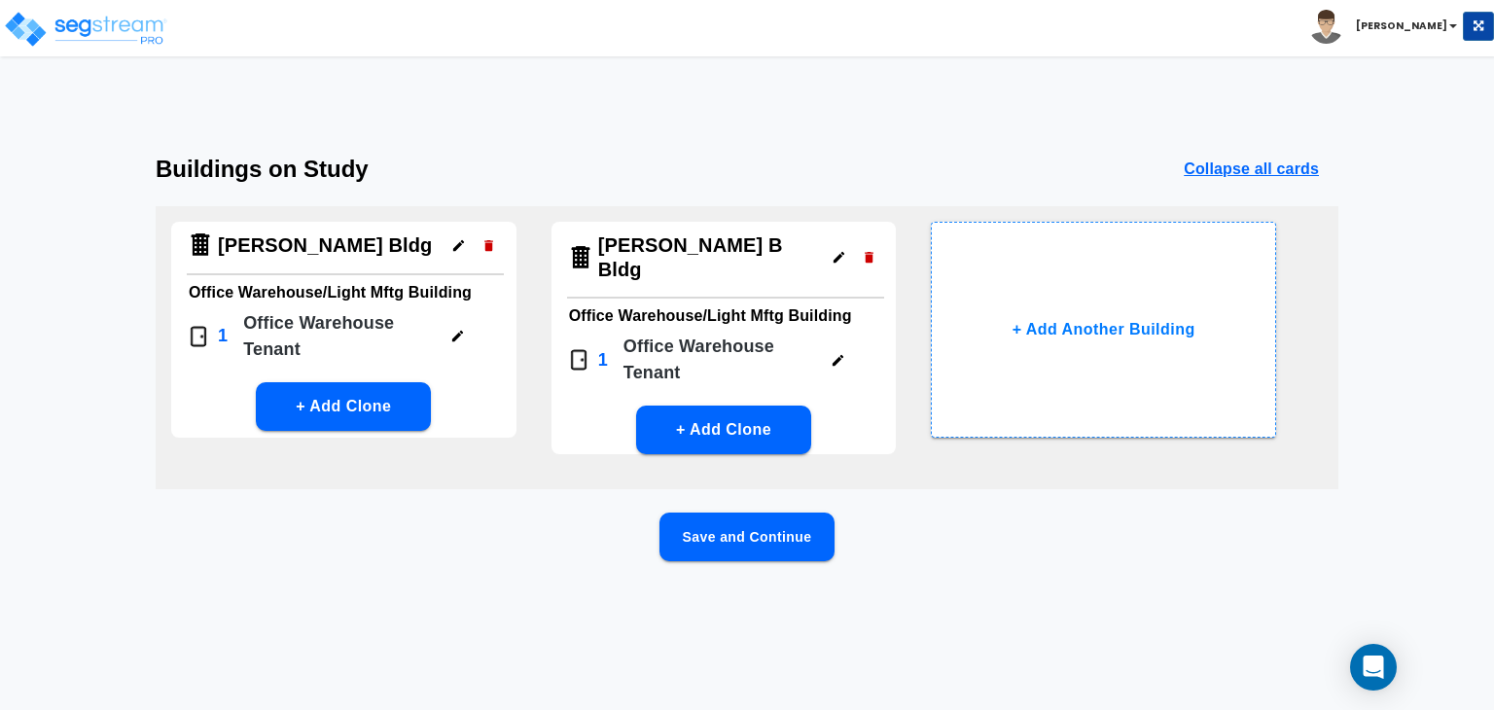 The width and height of the screenshot is (1494, 710). What do you see at coordinates (1251, 169) in the screenshot?
I see `p: Collapse all cards` at bounding box center [1251, 169].